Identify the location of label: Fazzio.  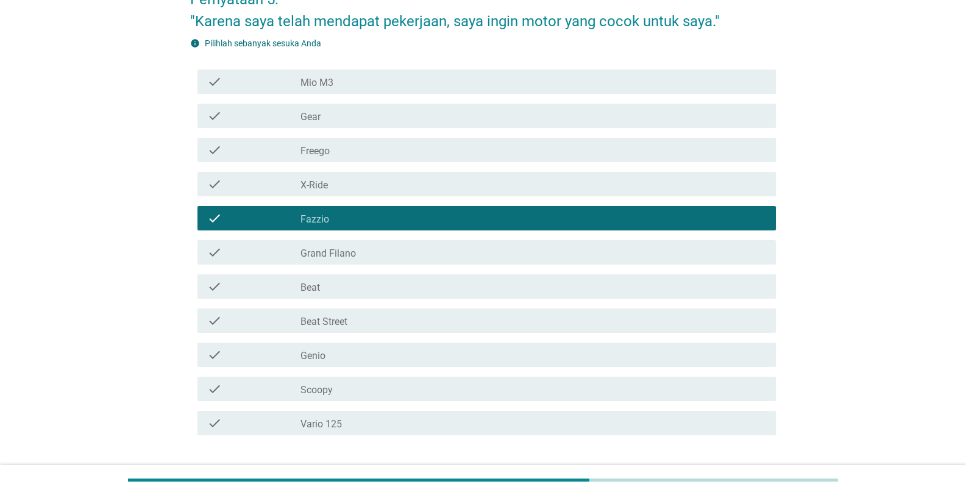
(314, 219).